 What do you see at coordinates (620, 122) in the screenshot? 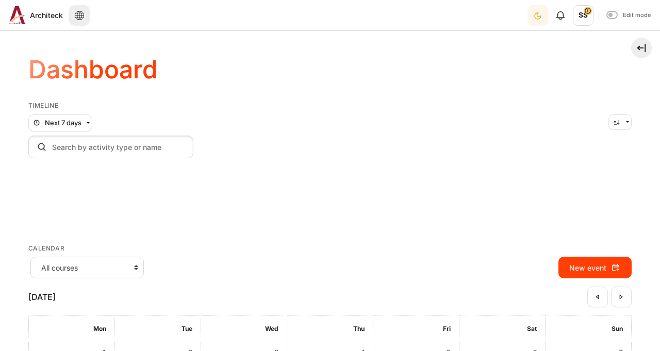
I see `button: Sort timeline items` at bounding box center [620, 122].